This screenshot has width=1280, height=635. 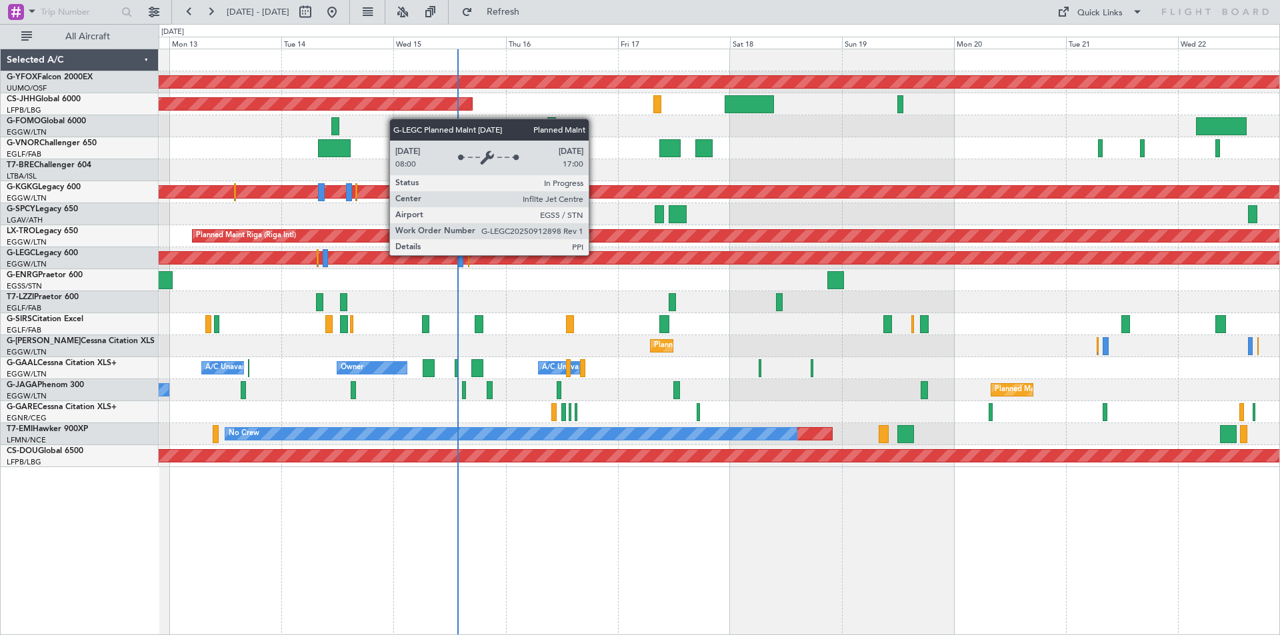 What do you see at coordinates (246, 236) in the screenshot?
I see `div: Planned Maint Riga (Riga Intl)` at bounding box center [246, 236].